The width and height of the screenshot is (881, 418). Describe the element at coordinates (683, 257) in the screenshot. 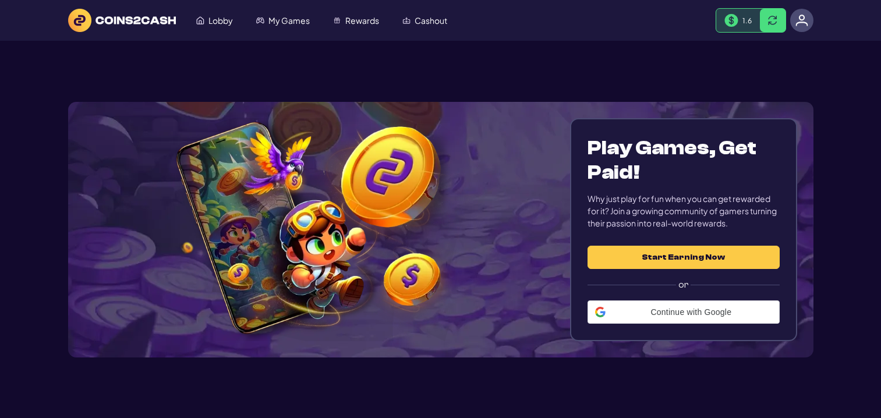

I see `button: Start Earning Now` at that location.